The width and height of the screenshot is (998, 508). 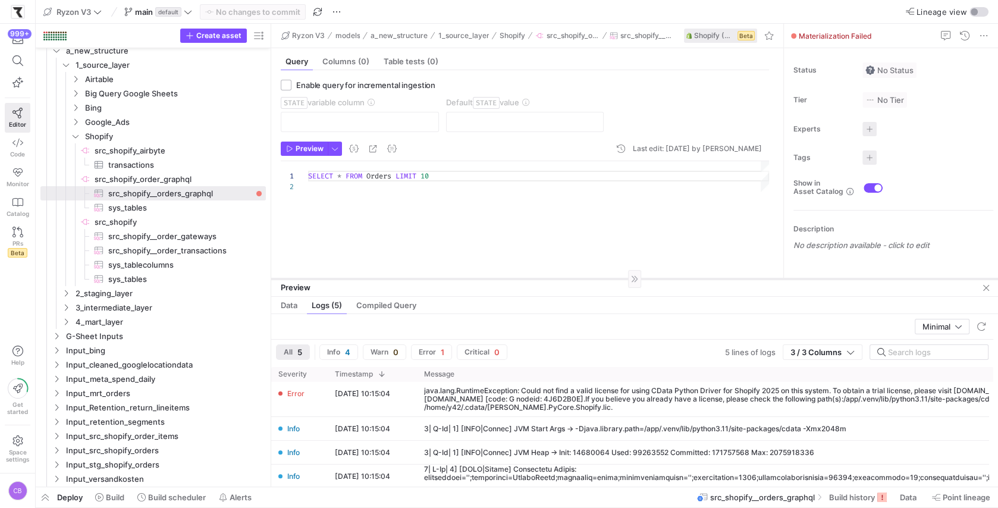 What do you see at coordinates (512, 36) in the screenshot?
I see `span: Shopify` at bounding box center [512, 36].